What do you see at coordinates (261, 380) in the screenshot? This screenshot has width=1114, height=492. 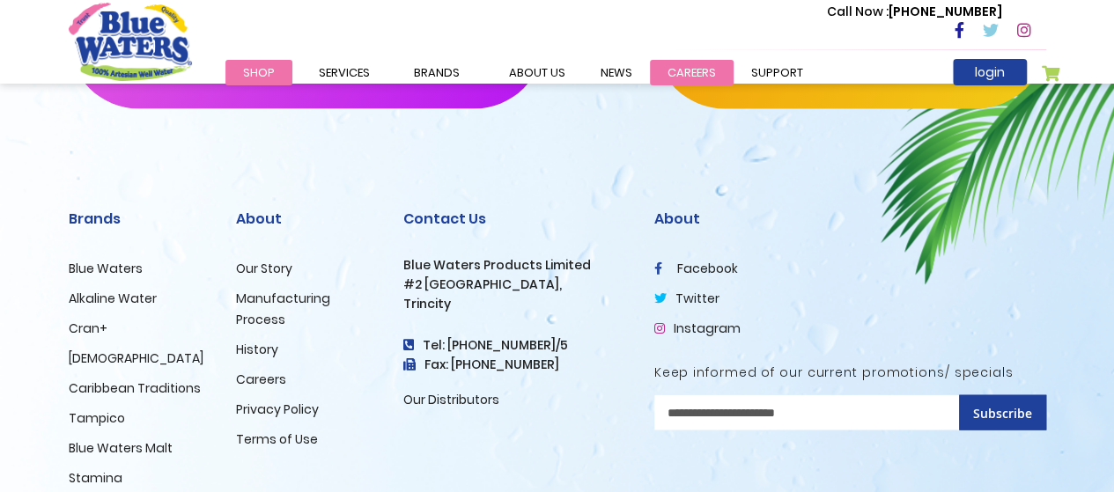 I see `a: Careers` at bounding box center [261, 380].